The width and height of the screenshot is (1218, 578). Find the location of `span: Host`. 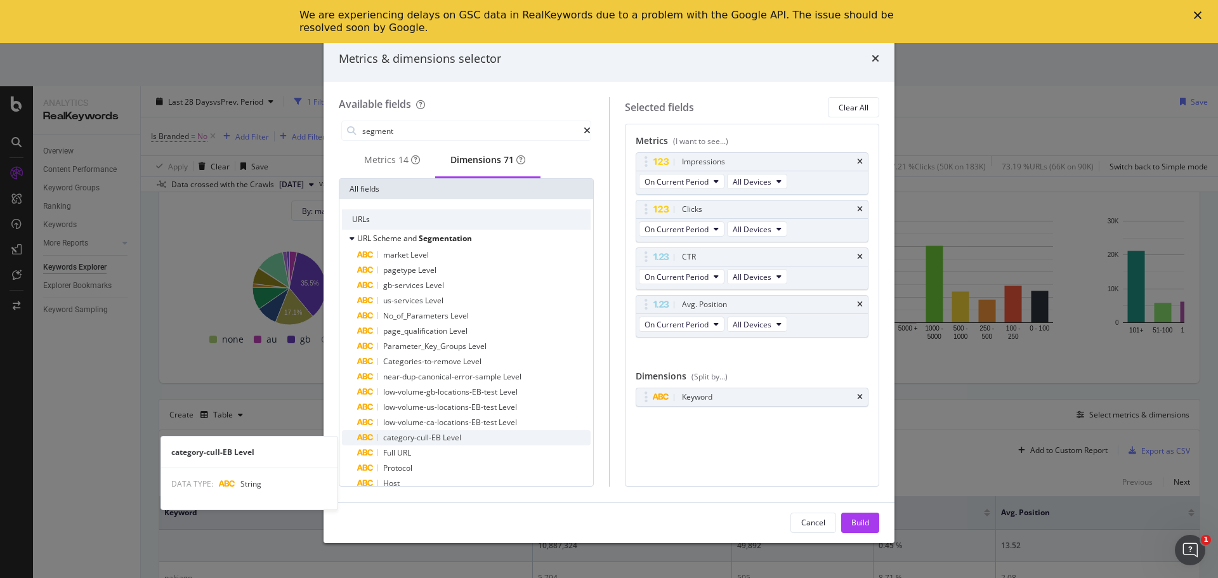

span: Host is located at coordinates (391, 483).